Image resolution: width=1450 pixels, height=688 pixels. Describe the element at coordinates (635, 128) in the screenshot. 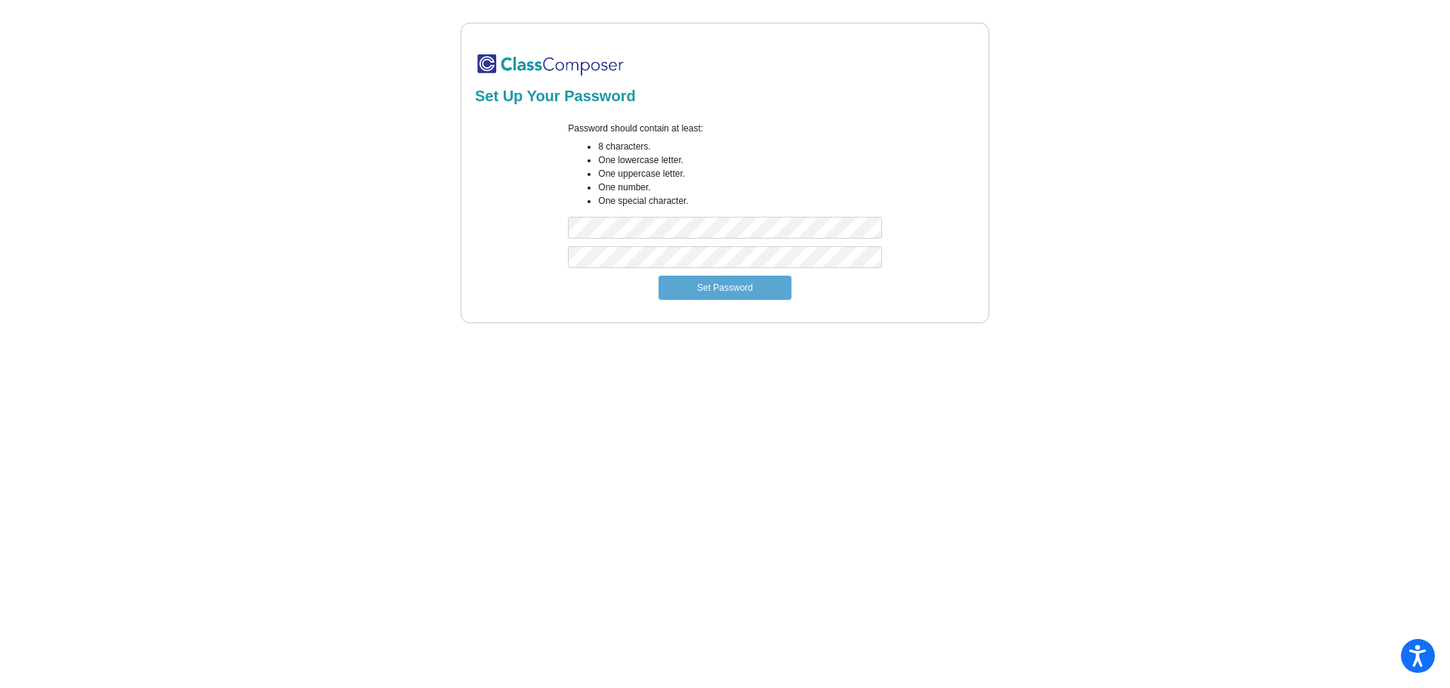

I see `label: Password should contain at least:` at that location.